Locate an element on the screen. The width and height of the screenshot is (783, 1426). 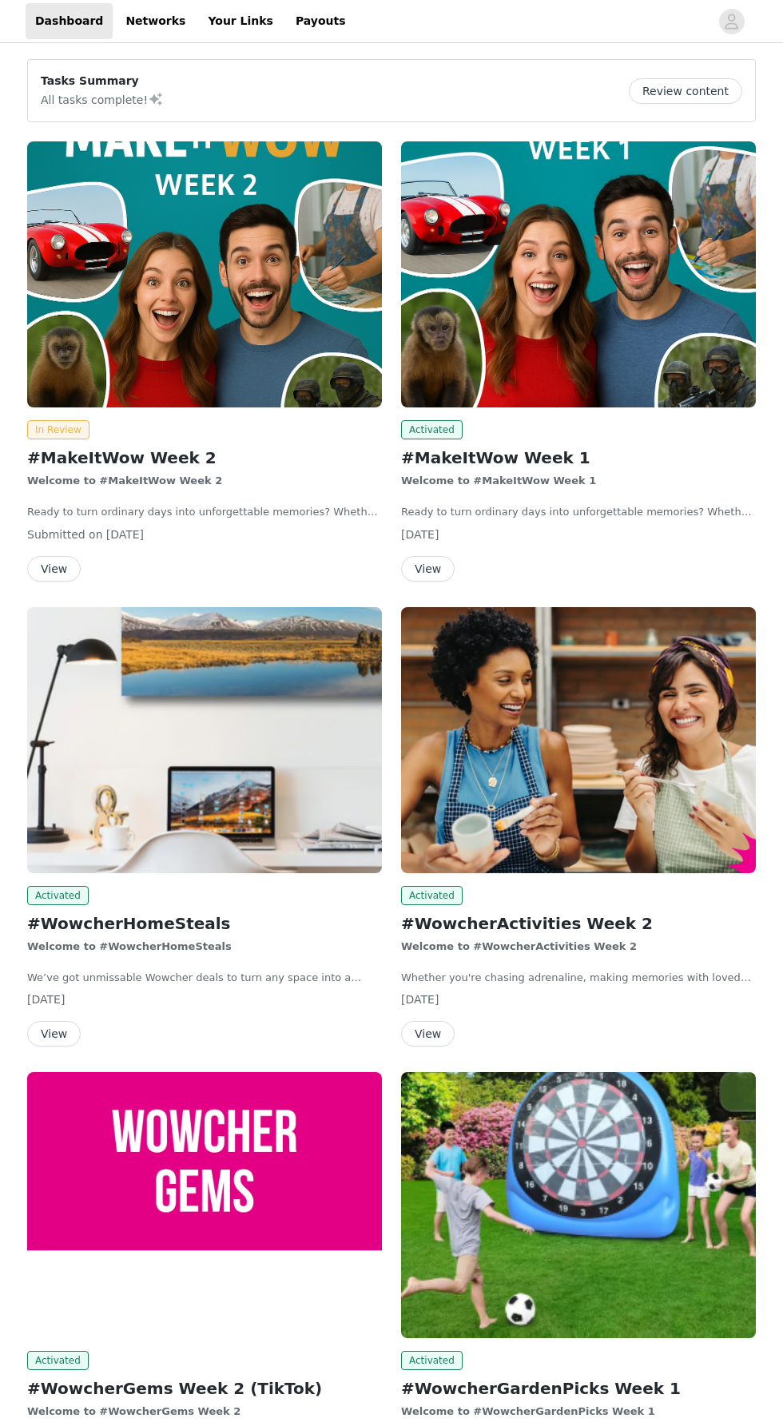
a: Payouts is located at coordinates (320, 21).